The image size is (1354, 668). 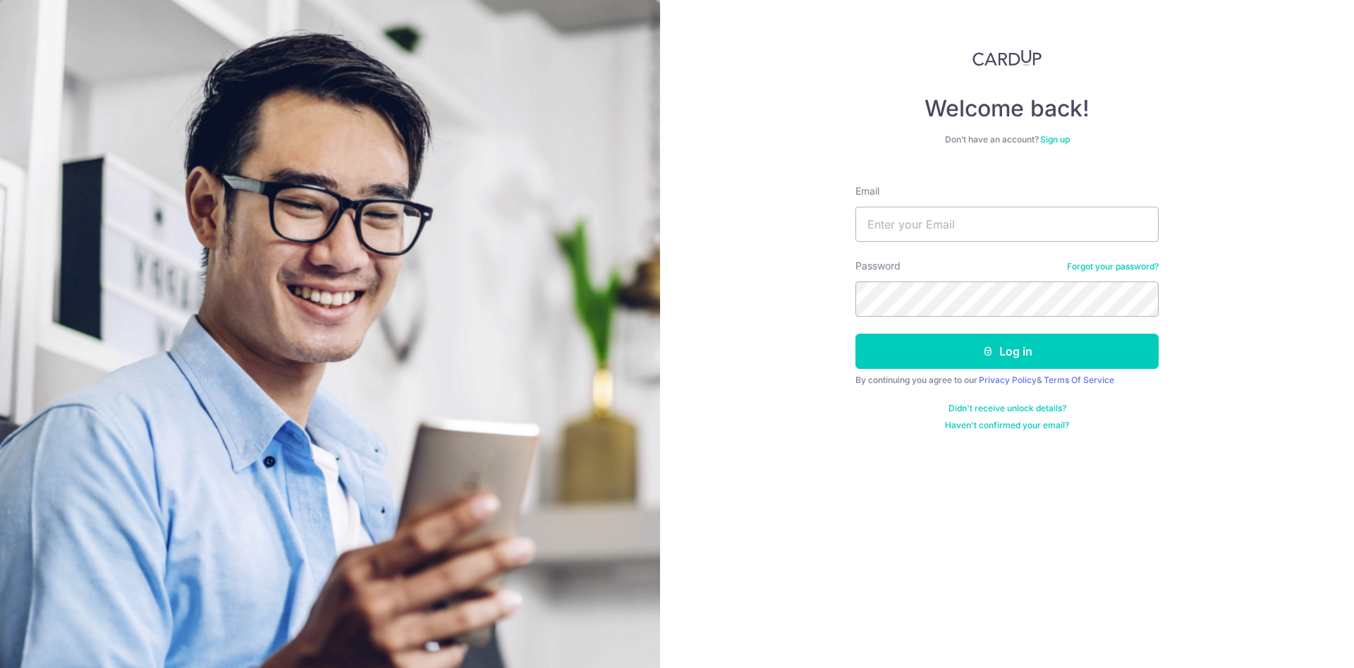 What do you see at coordinates (1007, 351) in the screenshot?
I see `button: Log in` at bounding box center [1007, 351].